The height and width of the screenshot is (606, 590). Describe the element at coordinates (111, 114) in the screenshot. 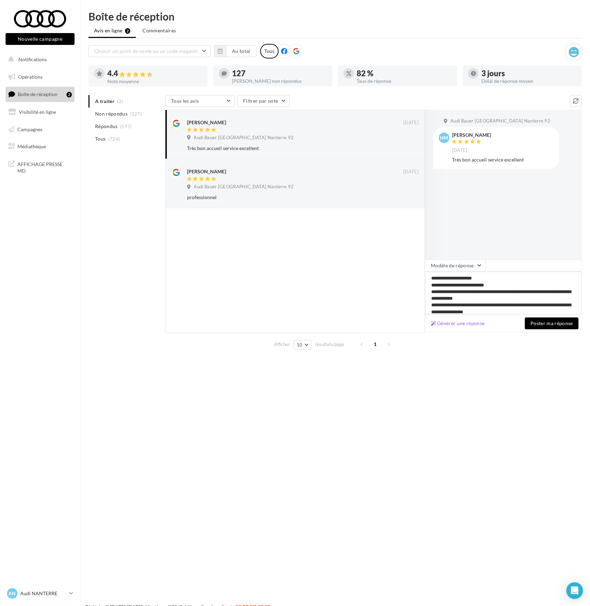

I see `span: Non répondus` at that location.